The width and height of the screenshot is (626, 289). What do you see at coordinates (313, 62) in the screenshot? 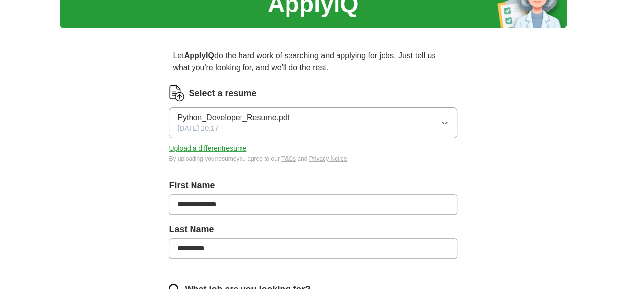
I see `p: Let do the hard work of searching and applying for jobs. Just tell us what you're looking for, an...` at bounding box center [313, 62].